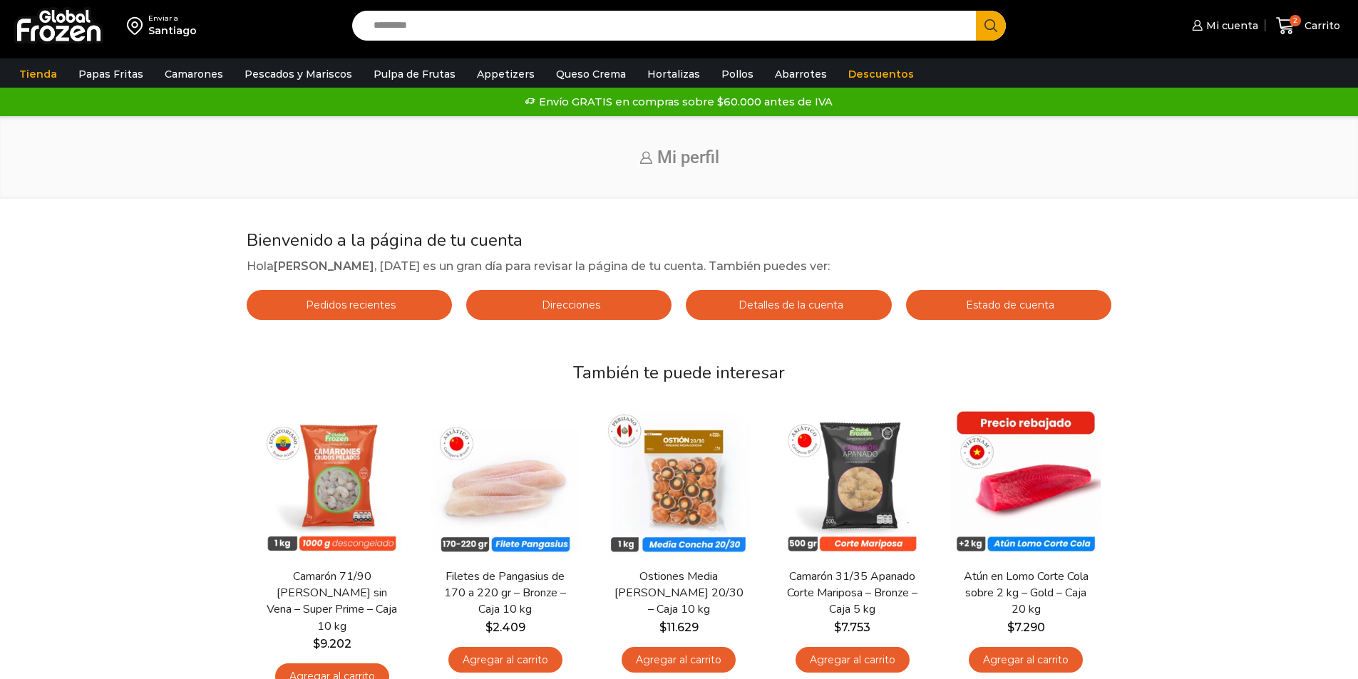 The image size is (1358, 679). Describe the element at coordinates (1230, 26) in the screenshot. I see `span: Mi cuenta` at that location.